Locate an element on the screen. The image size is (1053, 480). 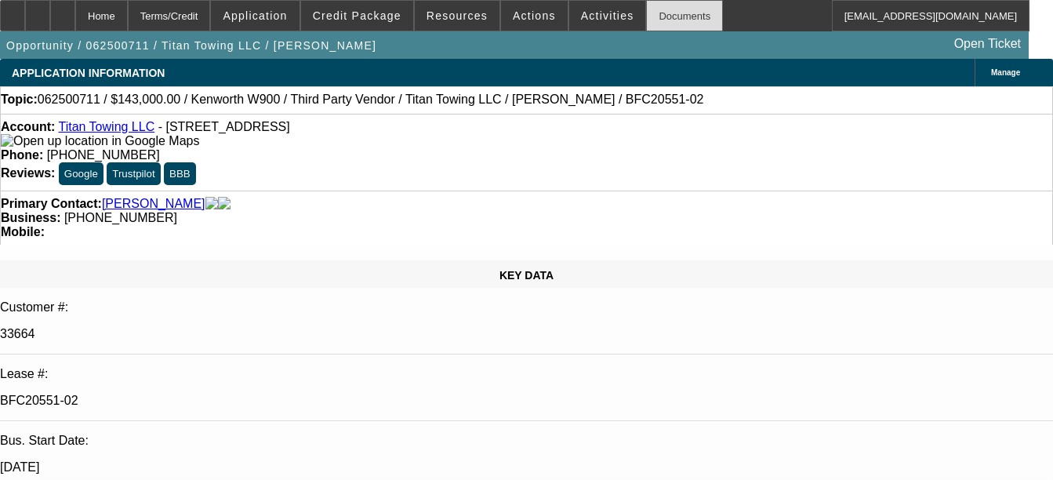
img: linkedin-icon.png is located at coordinates (224, 204).